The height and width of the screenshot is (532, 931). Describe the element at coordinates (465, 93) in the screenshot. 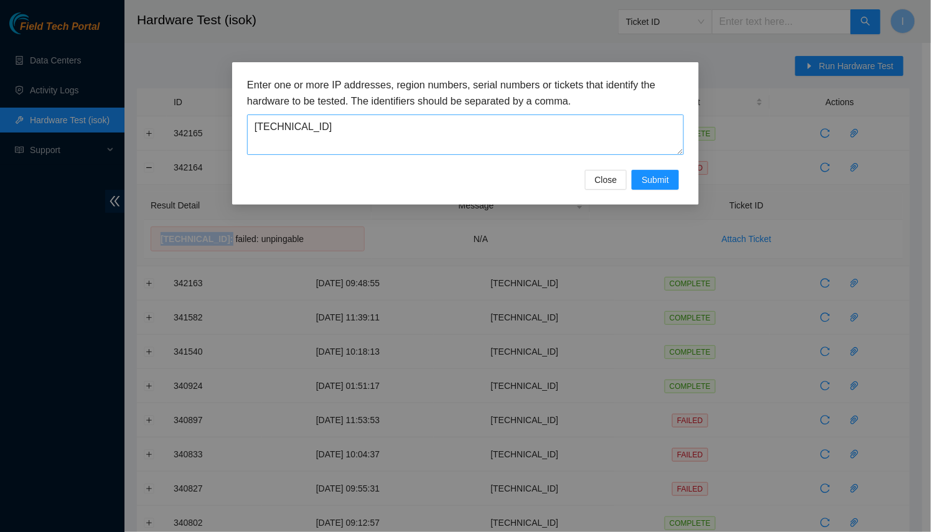

I see `h3: Enter one or more IP addresses, region numbers, serial numbers or tickets that identify the hardw...` at that location.